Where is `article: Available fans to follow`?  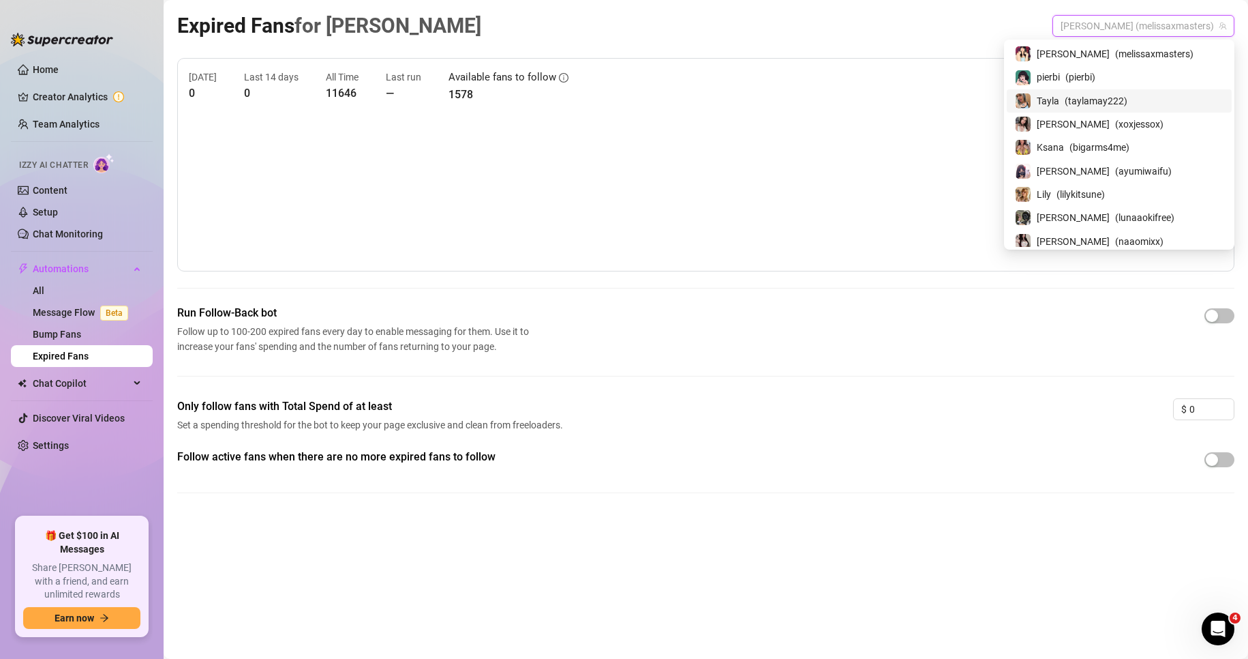
article: Available fans to follow is located at coordinates (502, 78).